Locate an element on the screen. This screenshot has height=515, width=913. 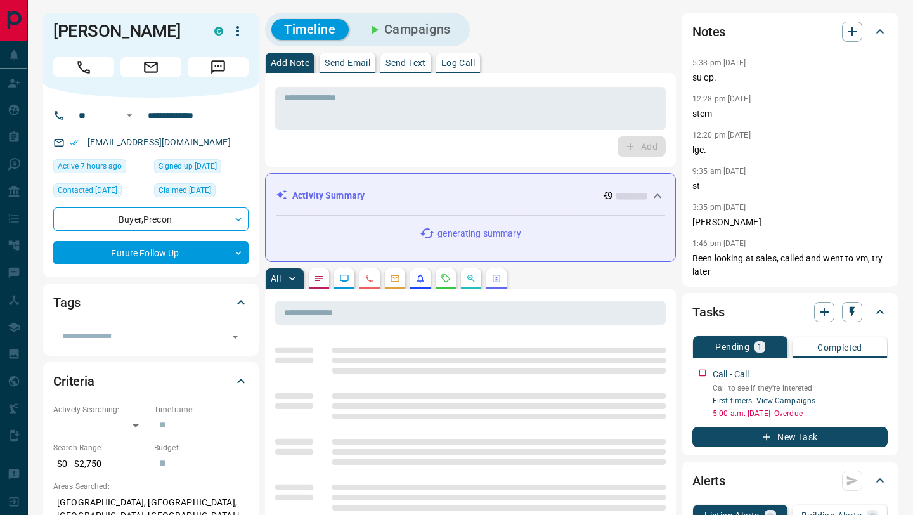
button: Campaigns is located at coordinates (408, 29).